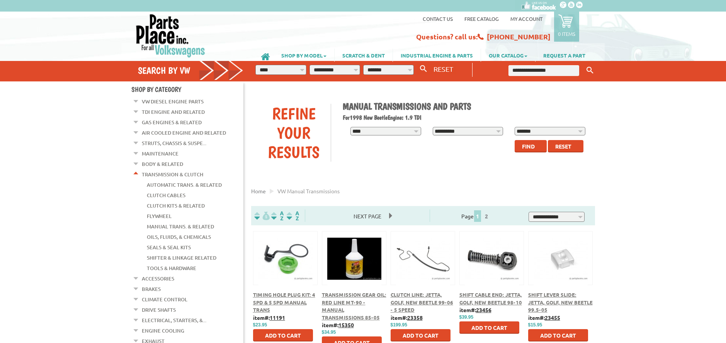 The width and height of the screenshot is (726, 343). What do you see at coordinates (329, 333) in the screenshot?
I see `span: $34.95` at bounding box center [329, 333].